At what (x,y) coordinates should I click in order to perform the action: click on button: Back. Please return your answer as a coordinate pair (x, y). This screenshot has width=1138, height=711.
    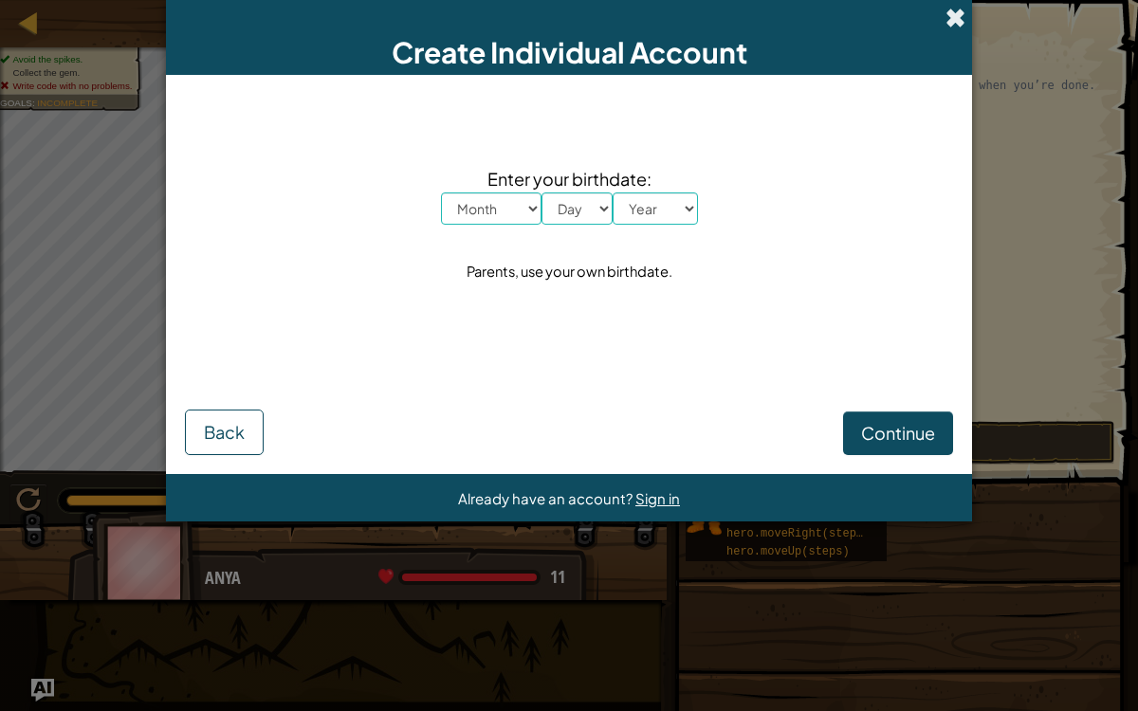
    Looking at the image, I should click on (224, 432).